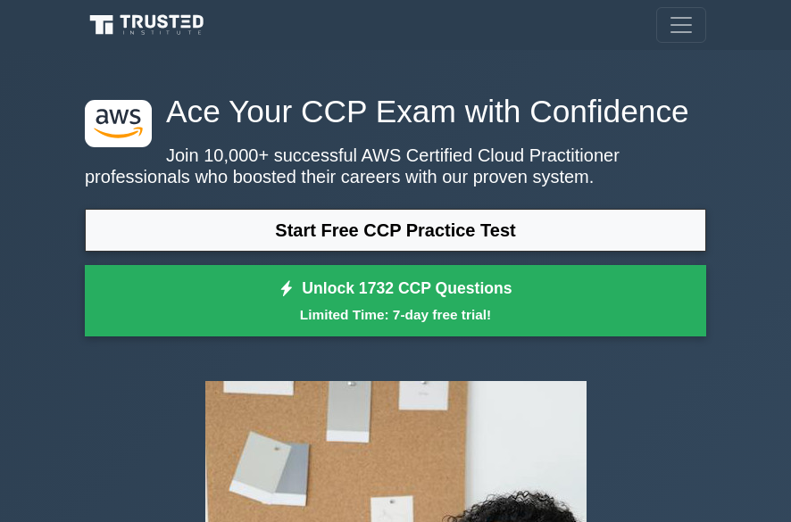 The width and height of the screenshot is (791, 522). What do you see at coordinates (396, 112) in the screenshot?
I see `h1: Ace Your CCP Exam with Confidence` at bounding box center [396, 112].